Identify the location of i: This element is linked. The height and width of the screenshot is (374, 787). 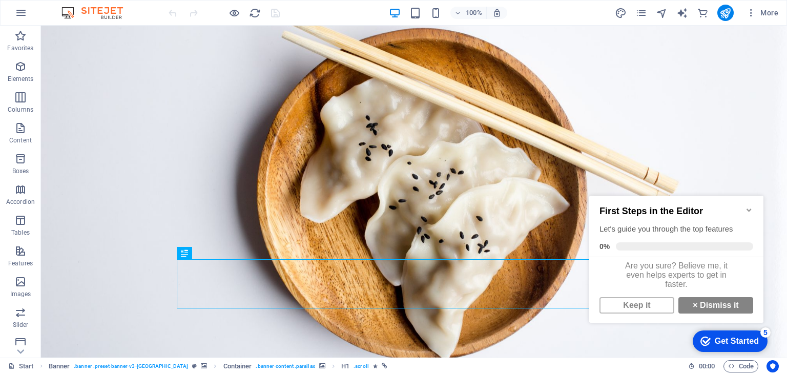
(384, 366).